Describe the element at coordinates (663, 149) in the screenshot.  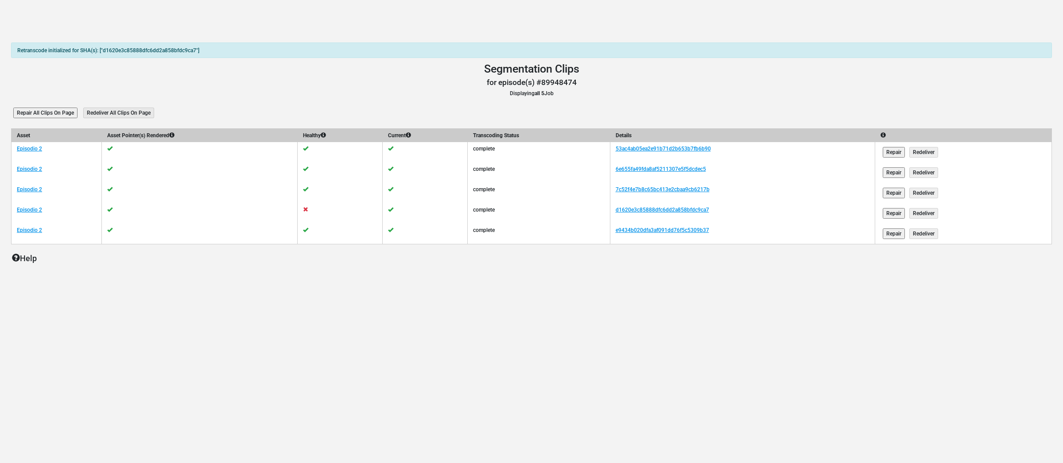
I see `a: 53ac4ab05ea2e91b71d2b653b7fb6b90` at that location.